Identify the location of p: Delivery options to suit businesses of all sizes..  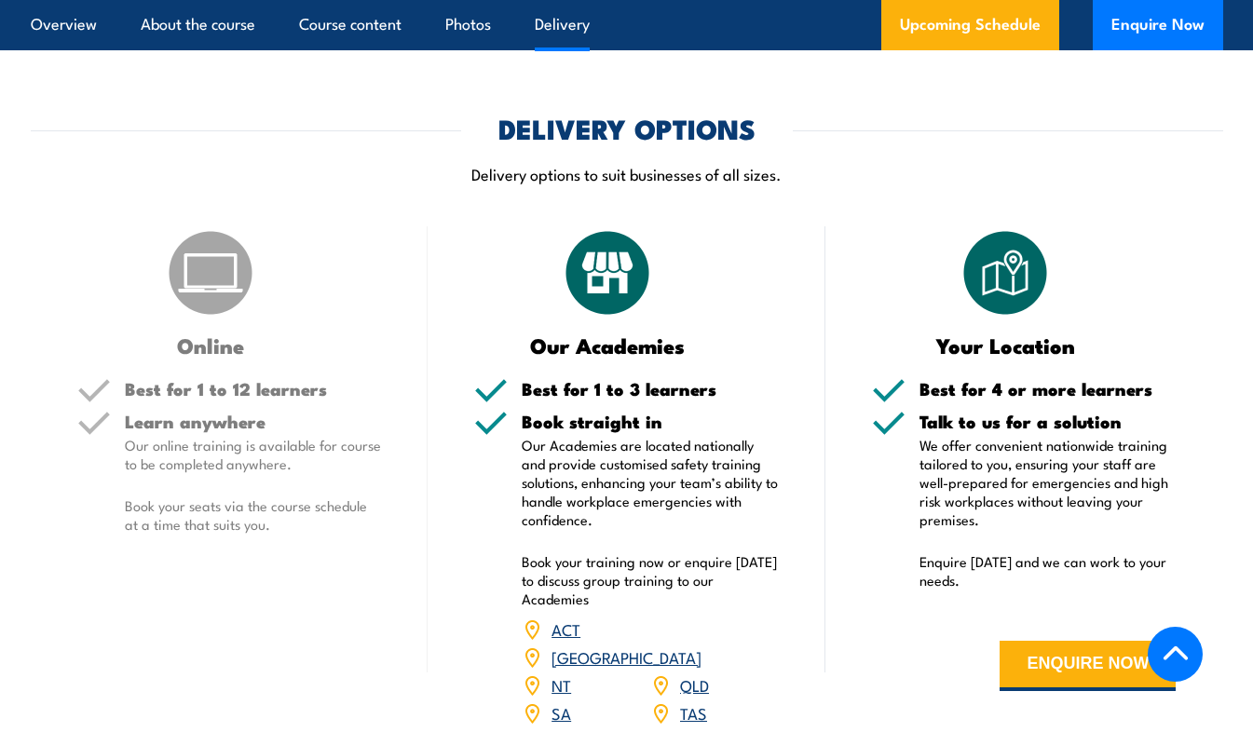
(627, 173).